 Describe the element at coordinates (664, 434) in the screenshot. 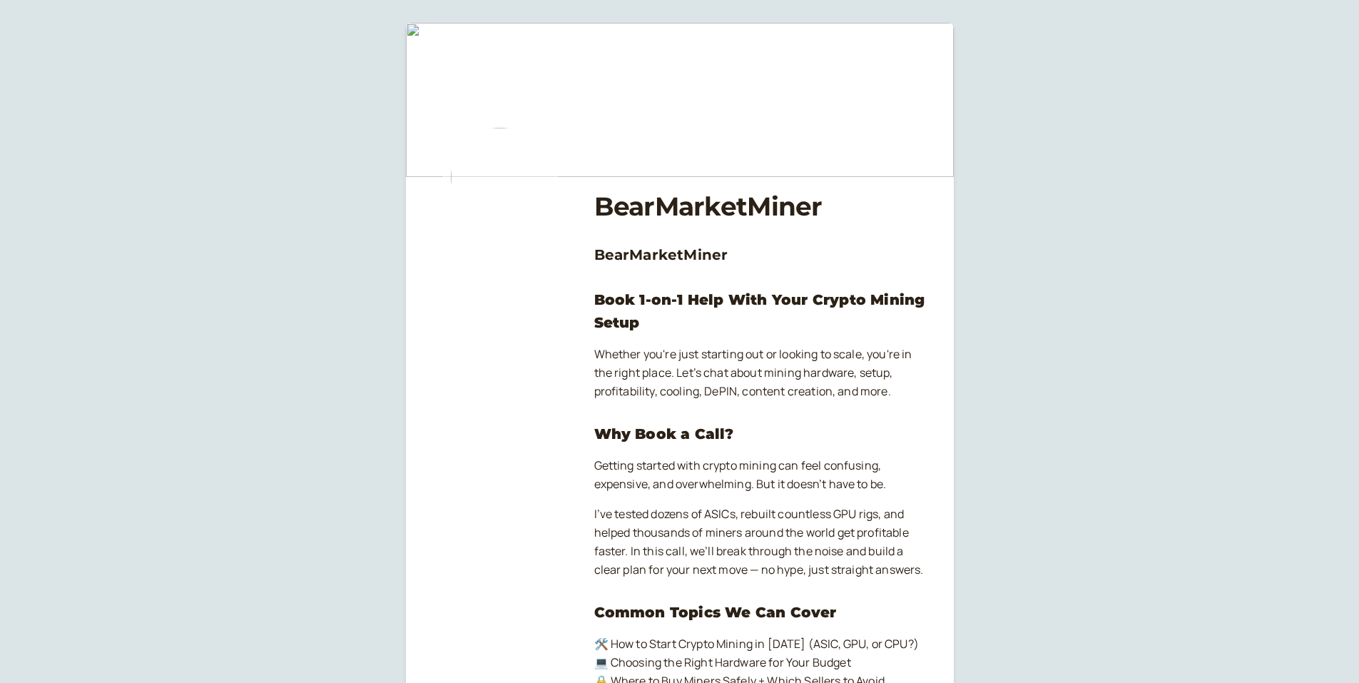

I see `strong: Why Book a Call?` at that location.